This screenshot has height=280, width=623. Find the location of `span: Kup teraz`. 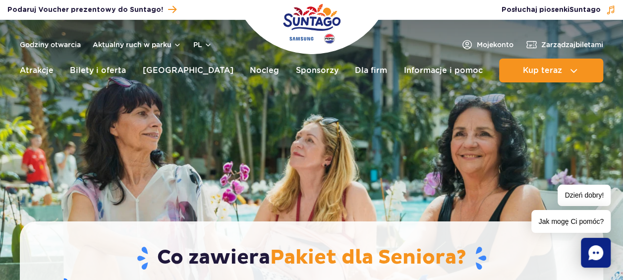

span: Kup teraz is located at coordinates (542, 70).